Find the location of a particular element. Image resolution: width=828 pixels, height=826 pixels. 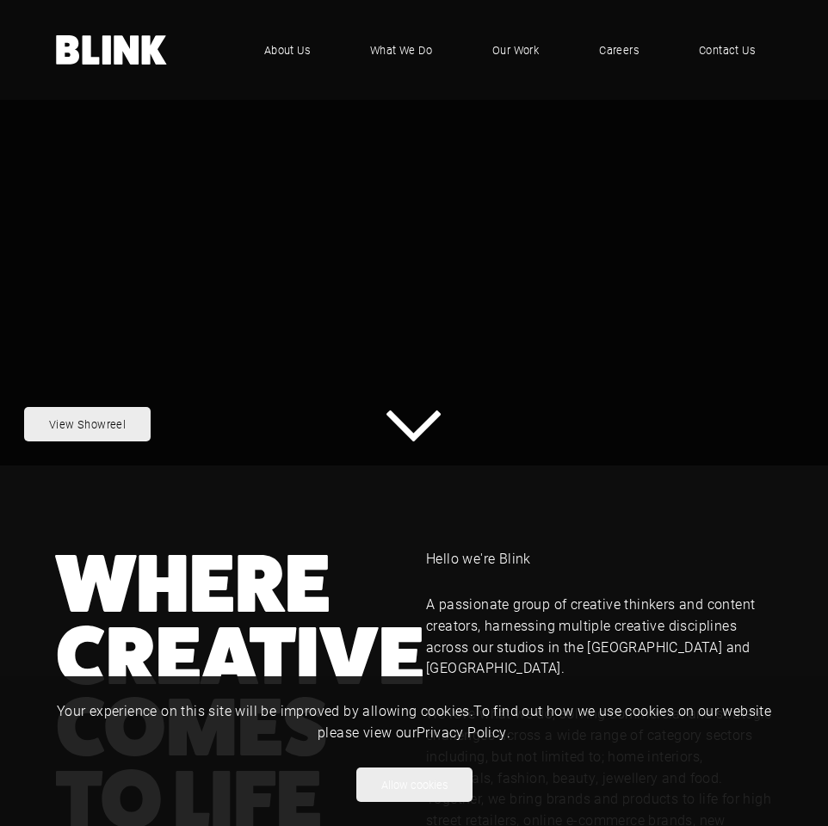

span: Contact Us is located at coordinates (727, 50).